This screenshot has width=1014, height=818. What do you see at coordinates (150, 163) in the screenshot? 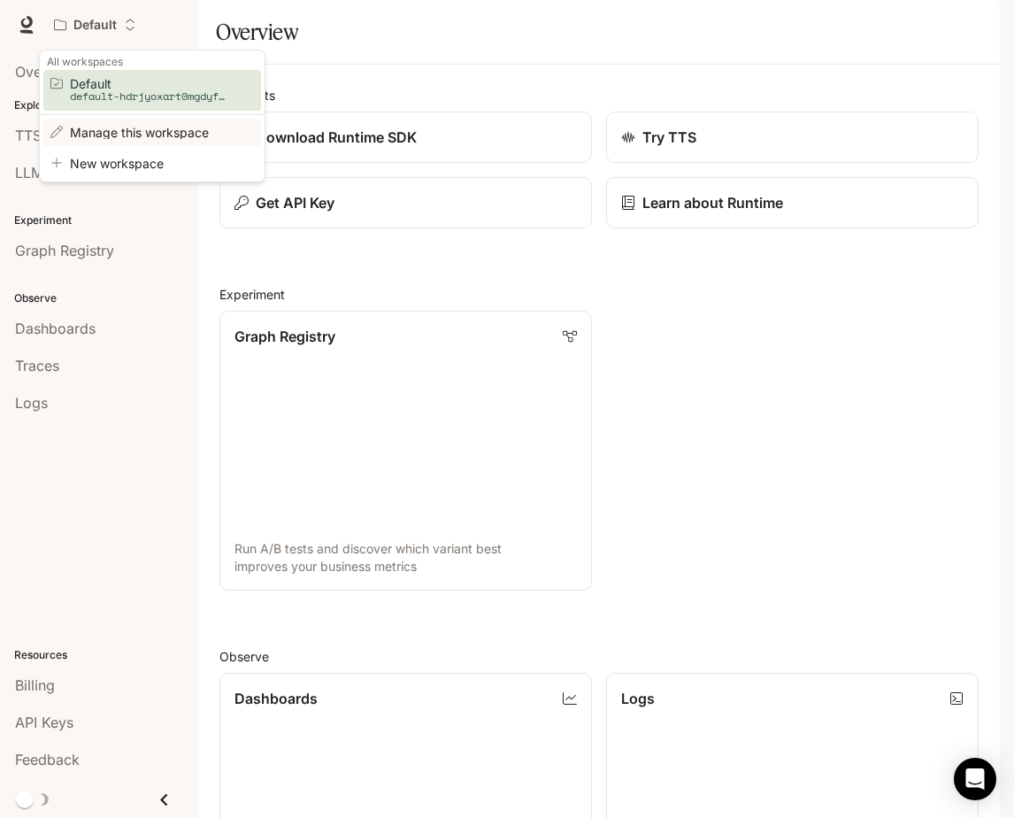
I see `span: New workspace` at bounding box center [150, 163].